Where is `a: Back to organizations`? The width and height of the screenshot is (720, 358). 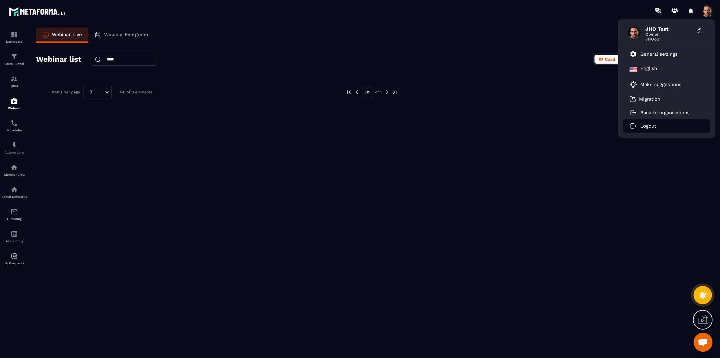
a: Back to organizations is located at coordinates (660, 113).